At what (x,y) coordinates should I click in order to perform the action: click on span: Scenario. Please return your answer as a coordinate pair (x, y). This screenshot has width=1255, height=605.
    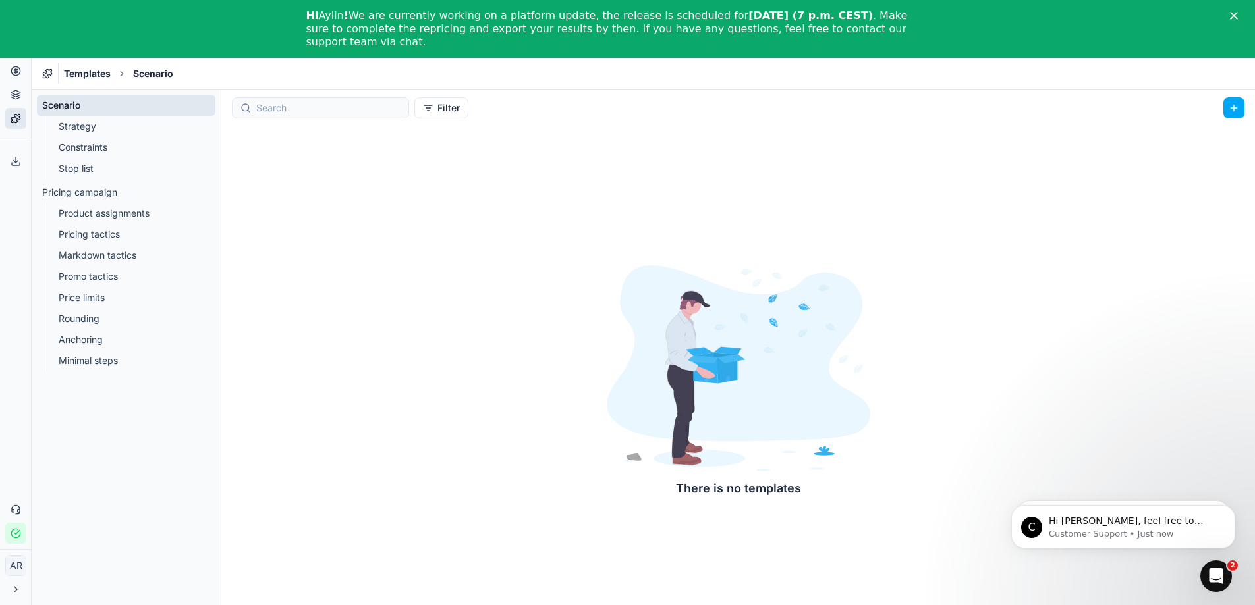
    Looking at the image, I should click on (153, 74).